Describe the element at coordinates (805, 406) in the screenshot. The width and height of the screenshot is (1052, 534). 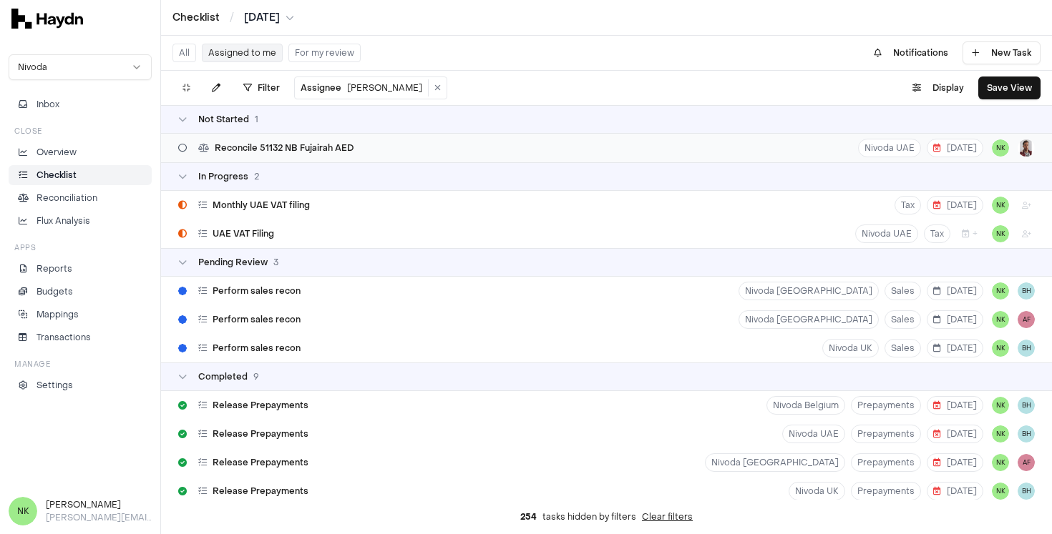
I see `button: Nivoda Belgium` at that location.